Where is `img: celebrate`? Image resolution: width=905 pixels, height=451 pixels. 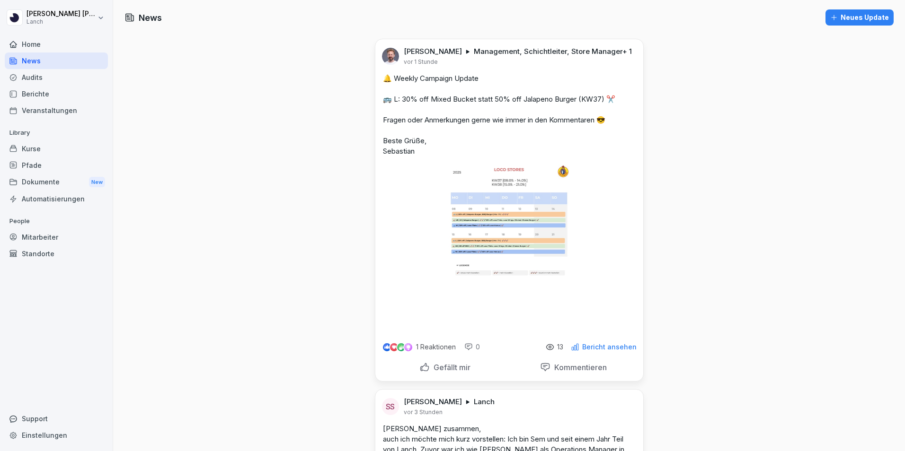
img: celebrate is located at coordinates (401, 347).